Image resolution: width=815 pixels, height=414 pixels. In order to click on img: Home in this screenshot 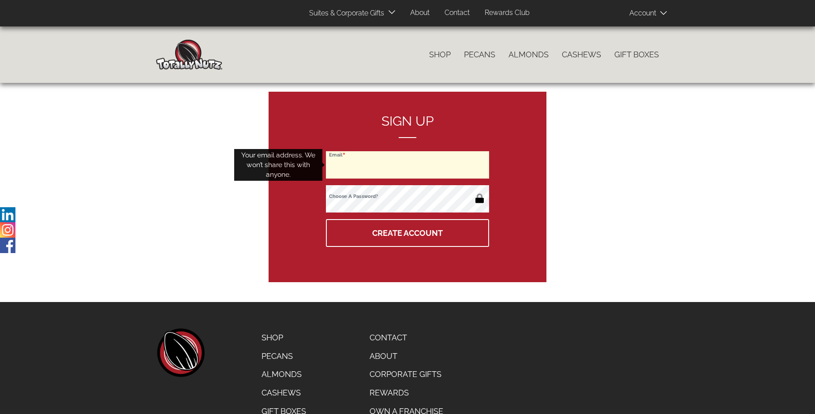, I will do `click(189, 55)`.